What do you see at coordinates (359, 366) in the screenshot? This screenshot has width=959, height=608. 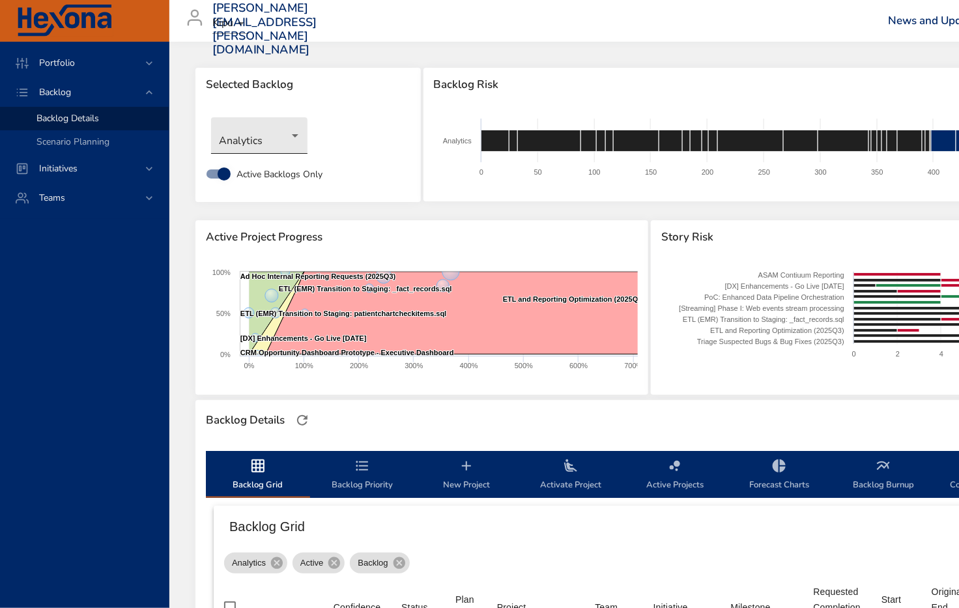 I see `text: 200%` at bounding box center [359, 366].